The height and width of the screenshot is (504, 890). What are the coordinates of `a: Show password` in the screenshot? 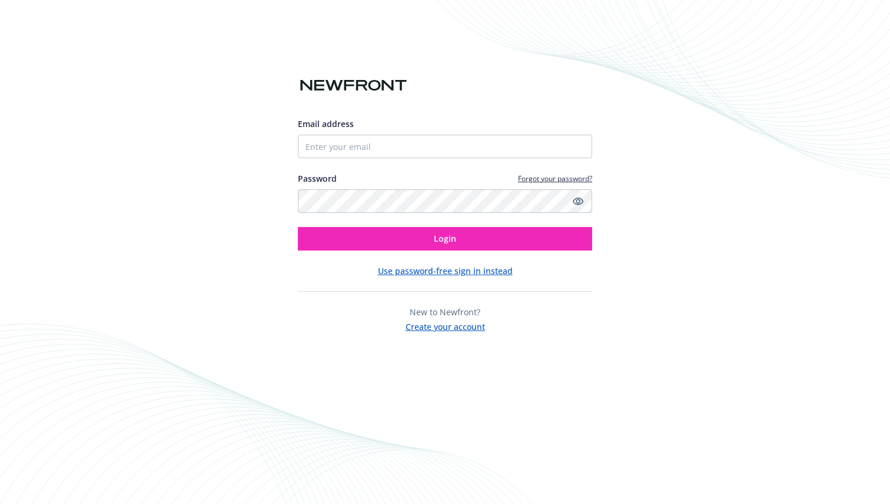 It's located at (578, 201).